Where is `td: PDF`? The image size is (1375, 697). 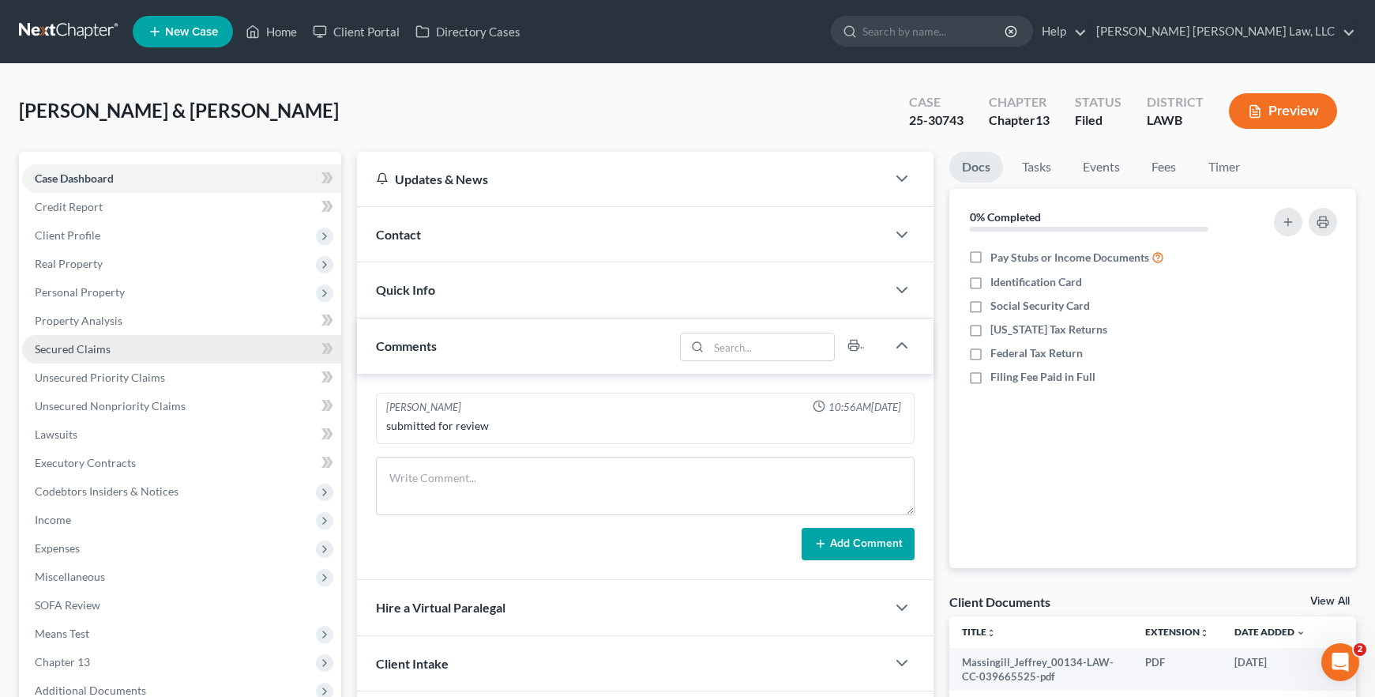 td: PDF is located at coordinates (1177, 669).